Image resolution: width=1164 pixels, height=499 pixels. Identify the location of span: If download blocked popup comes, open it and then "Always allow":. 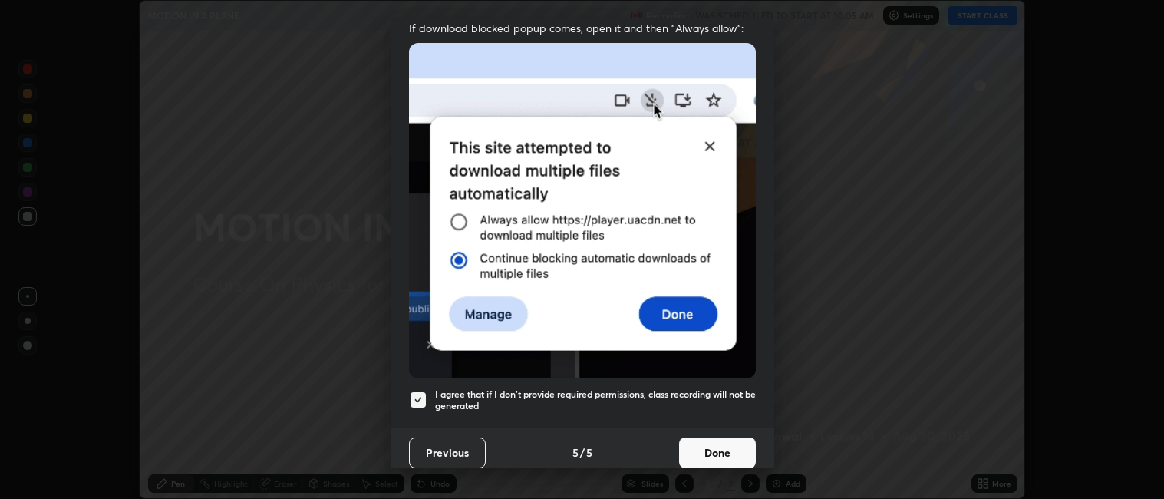
(582, 28).